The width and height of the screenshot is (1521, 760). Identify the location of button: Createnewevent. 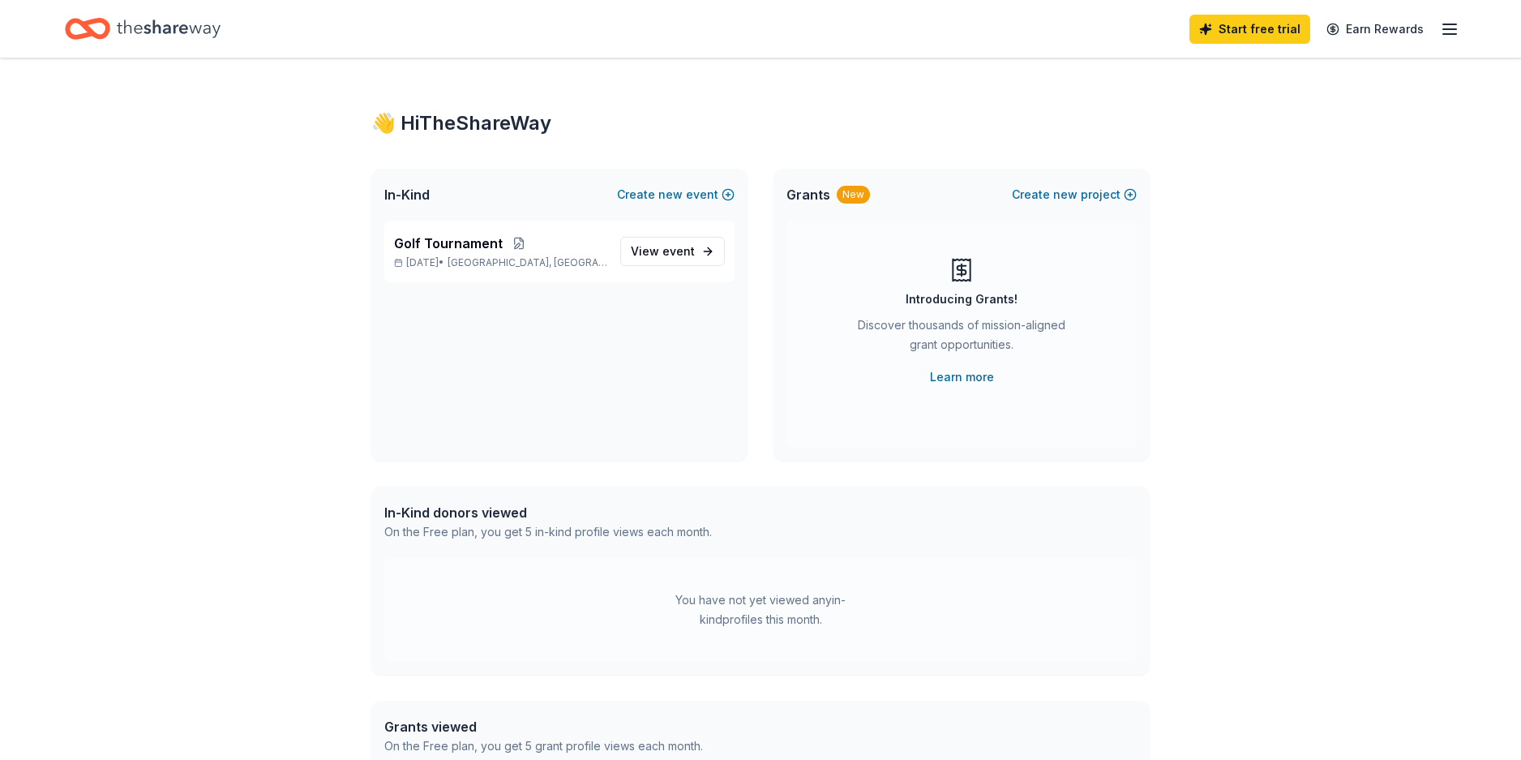
(676, 195).